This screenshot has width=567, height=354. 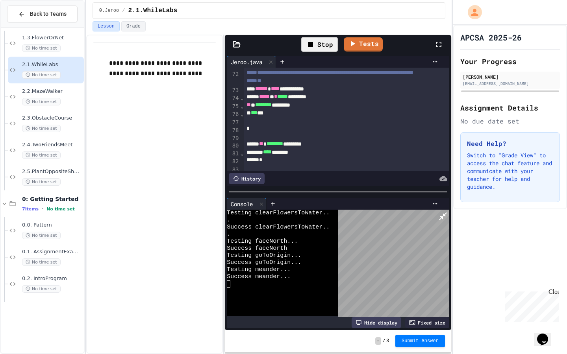 I want to click on span: Testing clearFlowersToWater.., so click(x=278, y=213).